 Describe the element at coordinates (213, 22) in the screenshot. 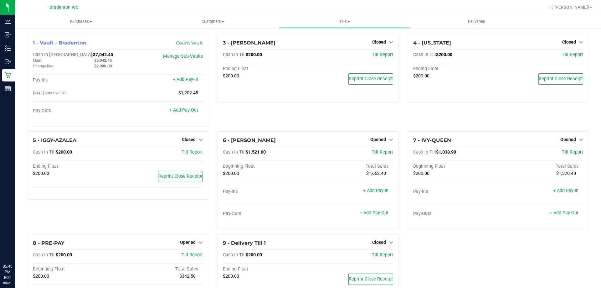

I see `a: Customers` at that location.